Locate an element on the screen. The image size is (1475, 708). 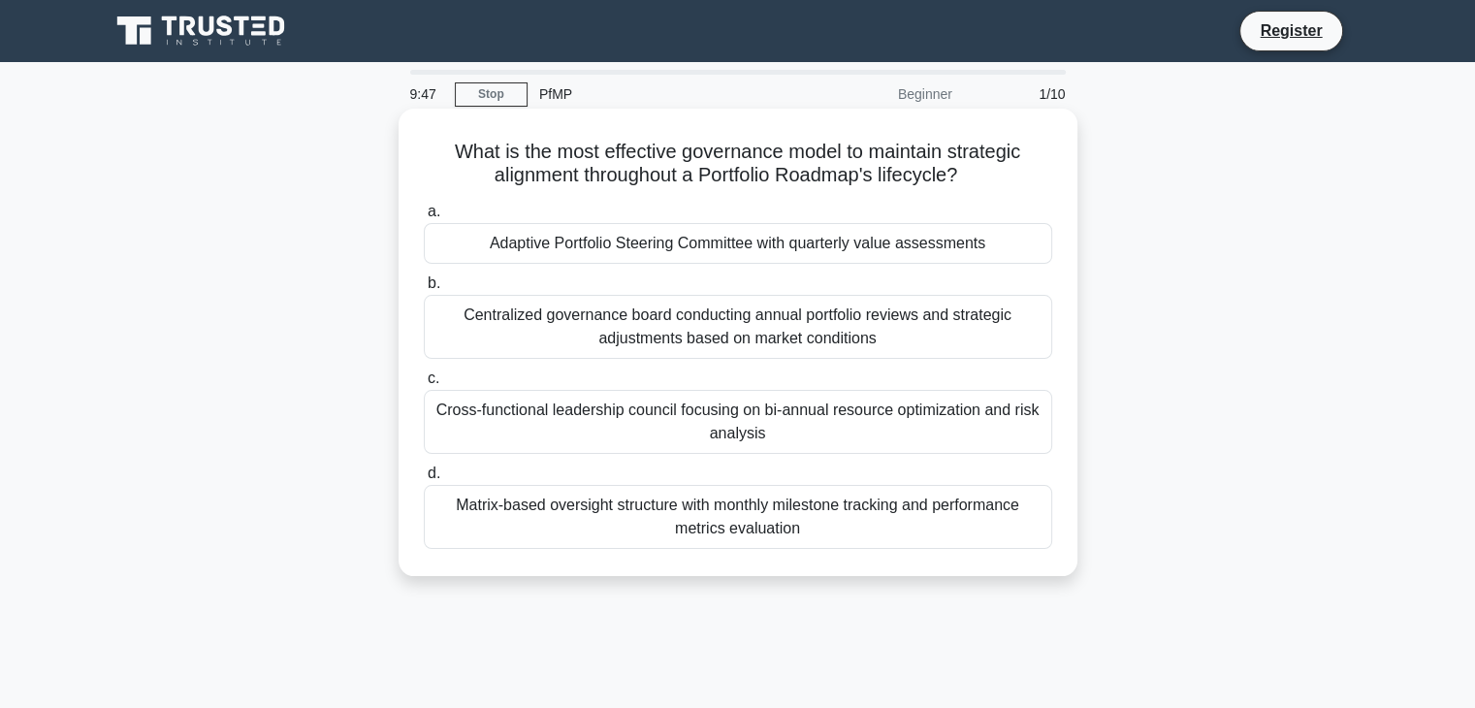
span: a. is located at coordinates (434, 210).